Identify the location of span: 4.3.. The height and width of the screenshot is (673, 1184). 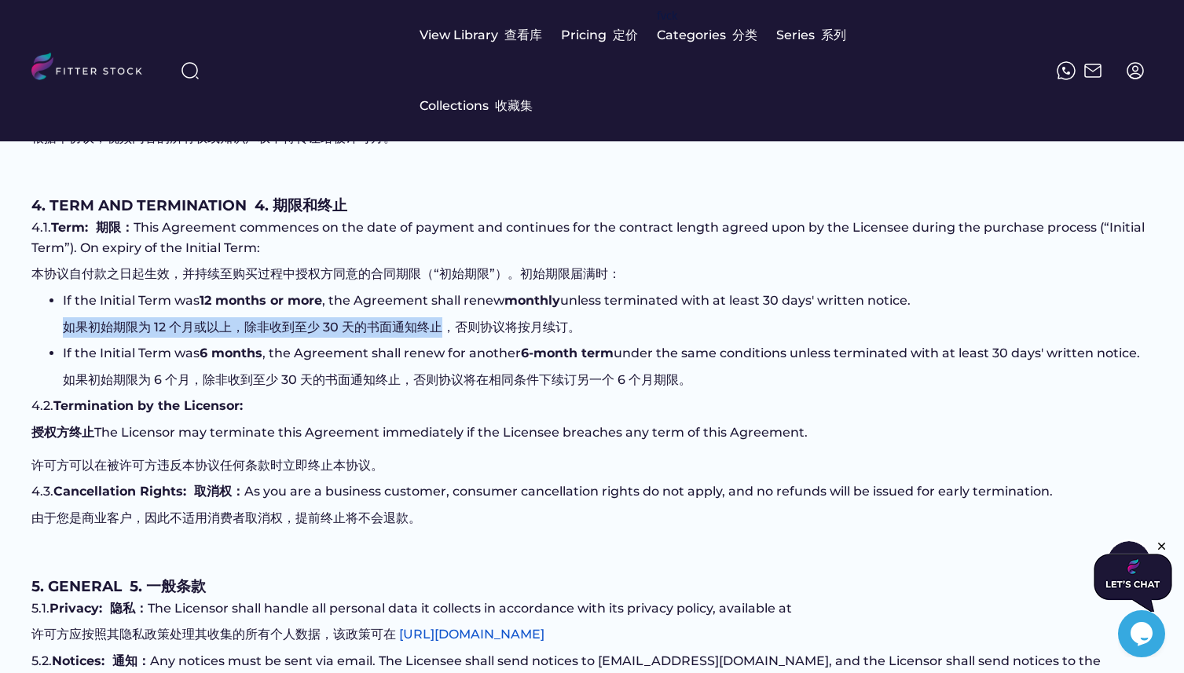
(42, 491).